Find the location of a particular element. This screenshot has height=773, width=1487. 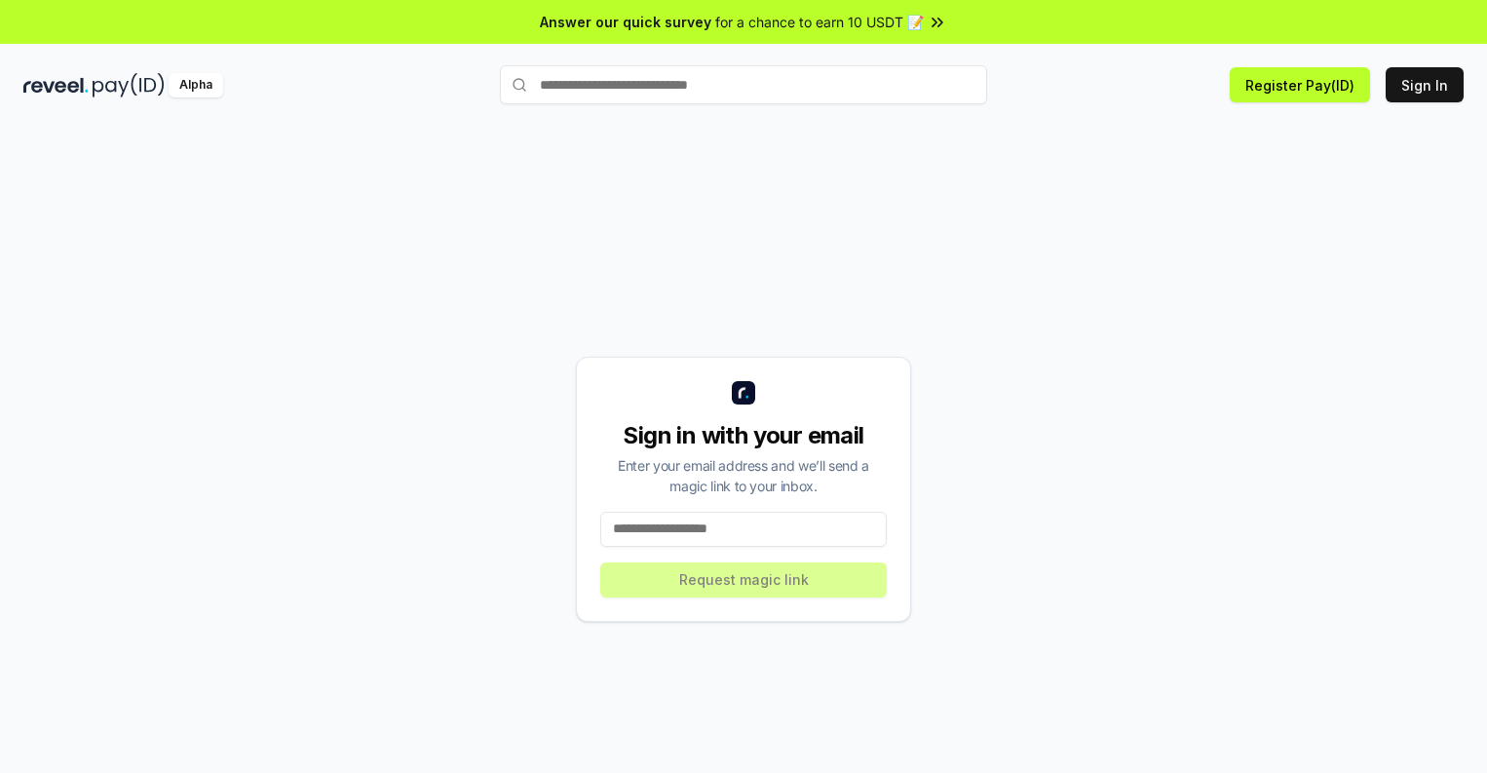

button: Sign In is located at coordinates (1424, 85).